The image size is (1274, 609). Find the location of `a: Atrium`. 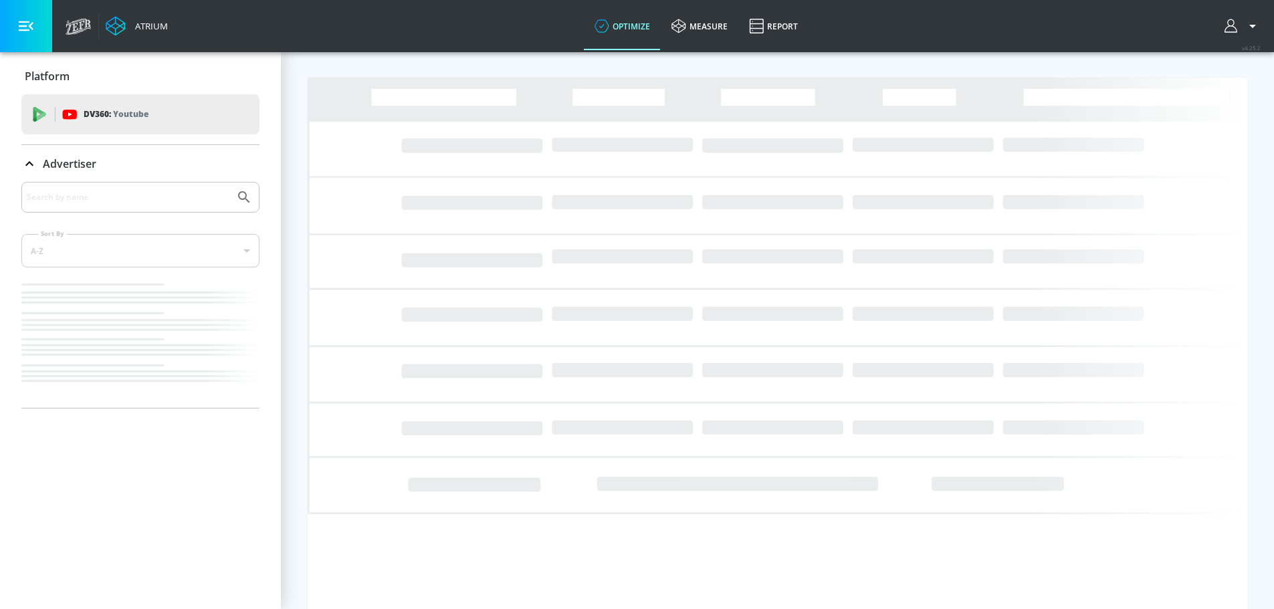

a: Atrium is located at coordinates (136, 26).